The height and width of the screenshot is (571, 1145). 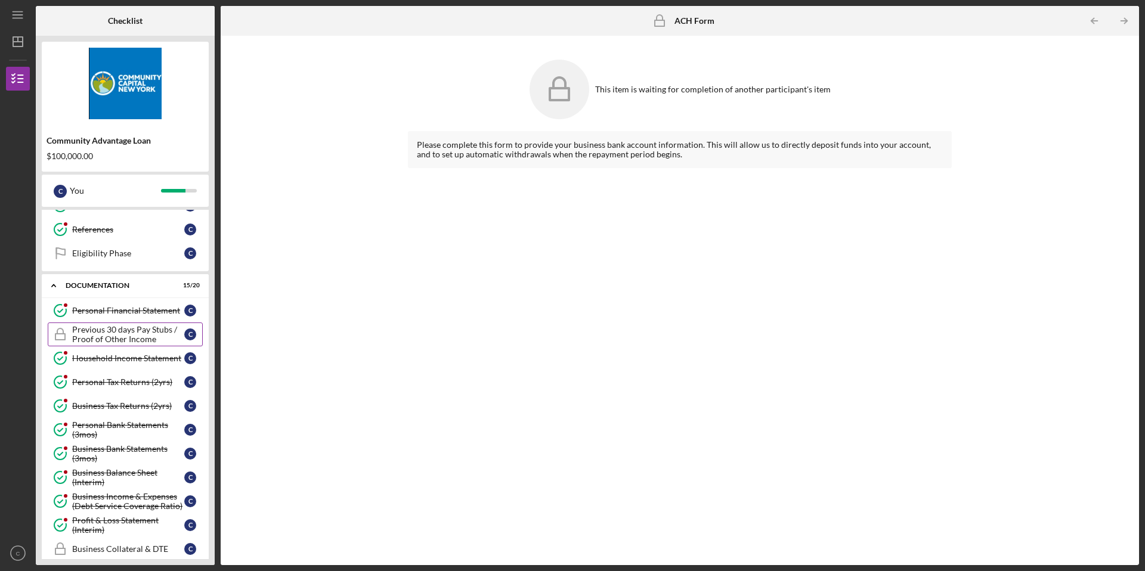 What do you see at coordinates (680, 150) in the screenshot?
I see `div: Please complete this form to provide your business bank account information. This will allow us t...` at bounding box center [680, 150].